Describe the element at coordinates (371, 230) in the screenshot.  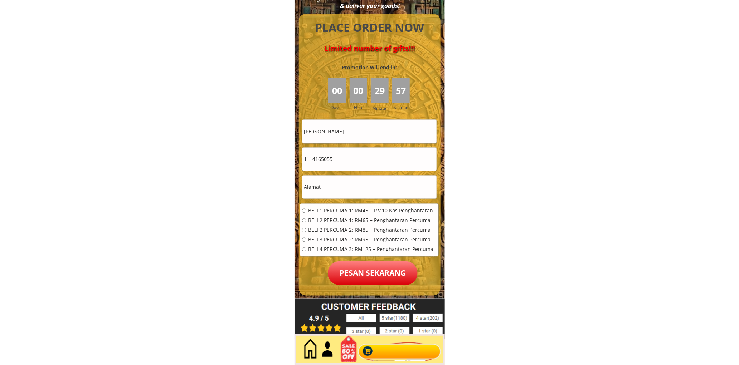
I see `span: BELI 2 PERCUMA 2: RM85 + Penghantaran Percuma` at that location.